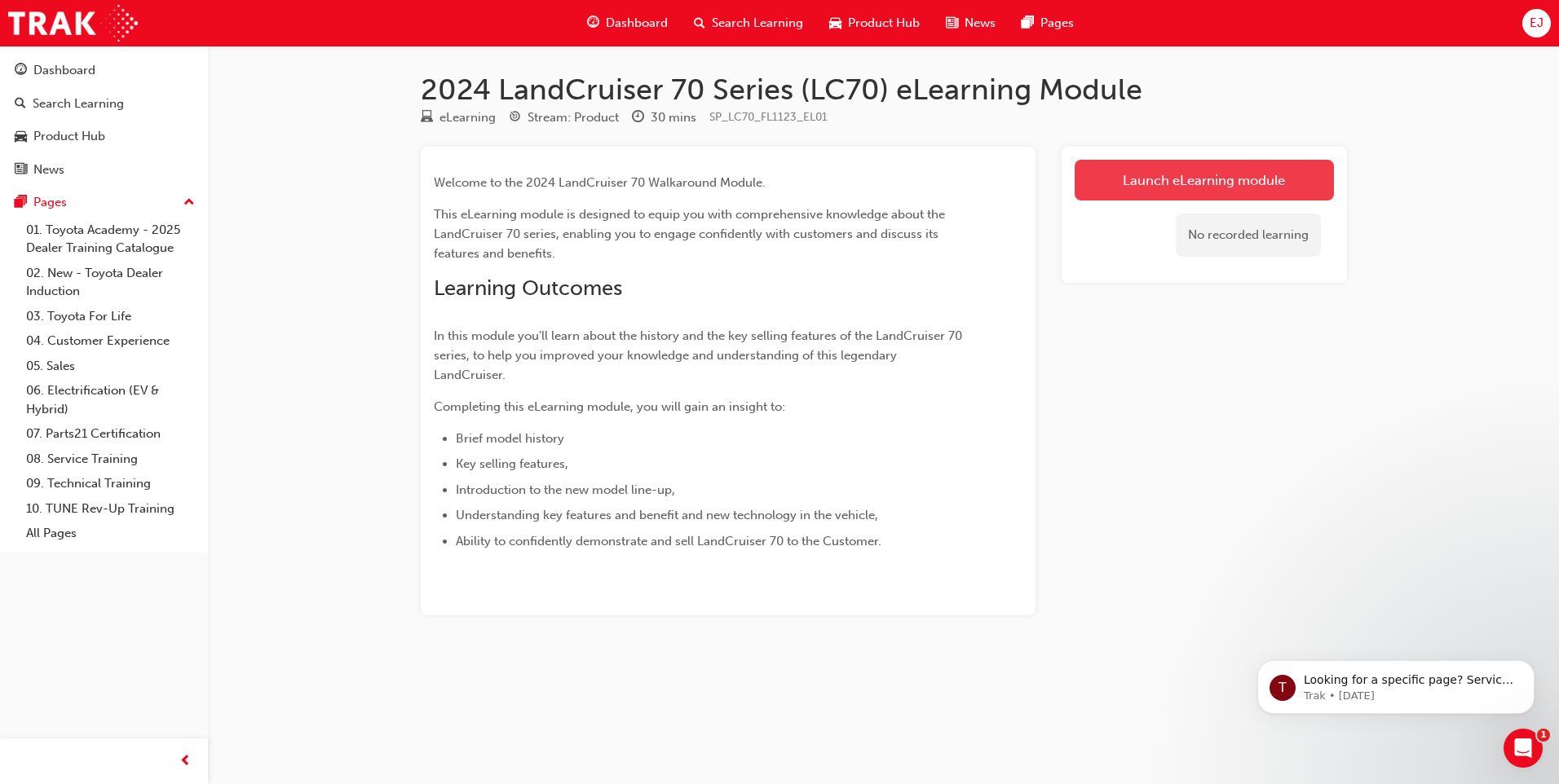 The height and width of the screenshot is (784, 1559). Describe the element at coordinates (980, 23) in the screenshot. I see `span: News` at that location.